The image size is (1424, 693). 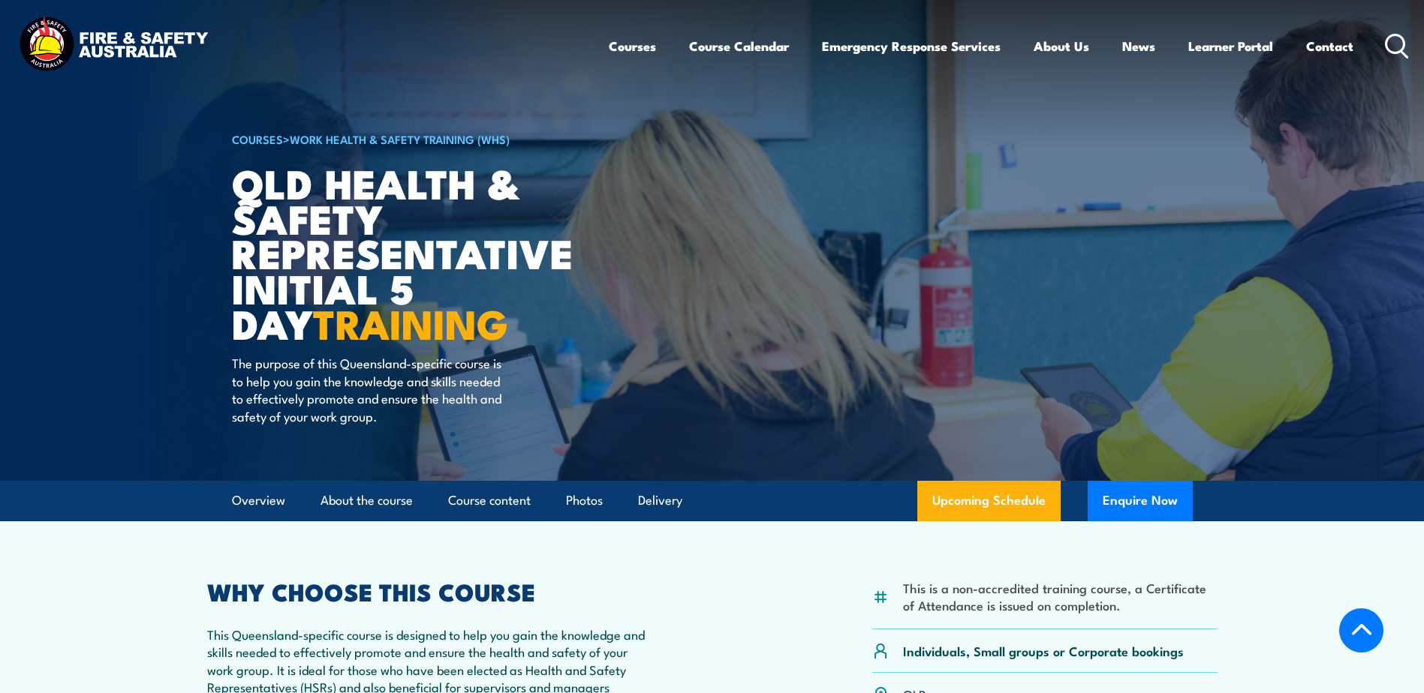 I want to click on p: Individuals, Small groups or Corporate bookings, so click(x=1043, y=651).